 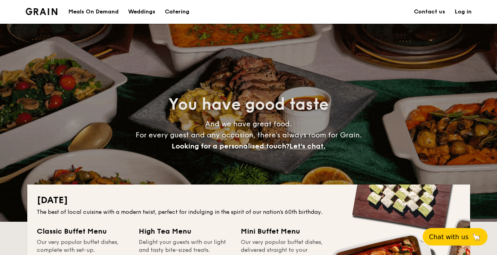 I want to click on div: High Tea Menu, so click(x=185, y=231).